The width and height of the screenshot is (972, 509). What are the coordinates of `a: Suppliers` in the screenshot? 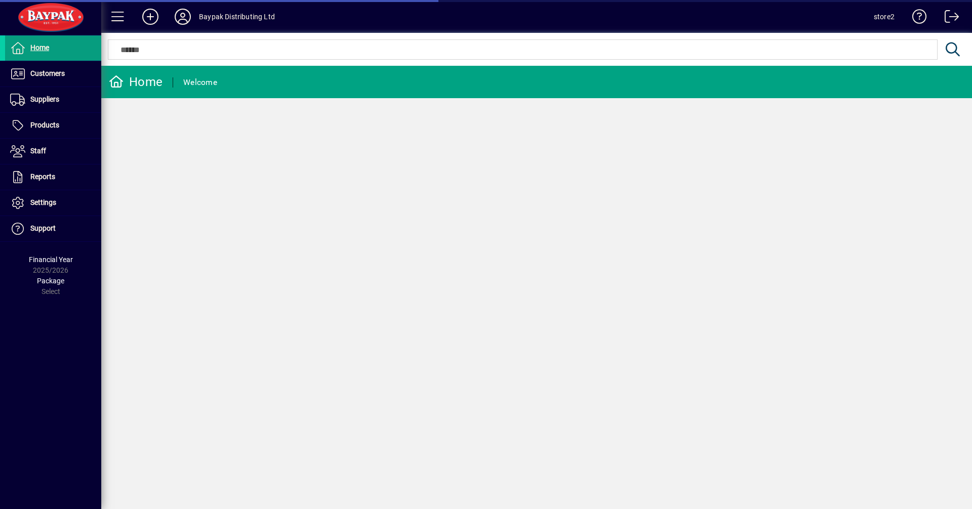 It's located at (53, 100).